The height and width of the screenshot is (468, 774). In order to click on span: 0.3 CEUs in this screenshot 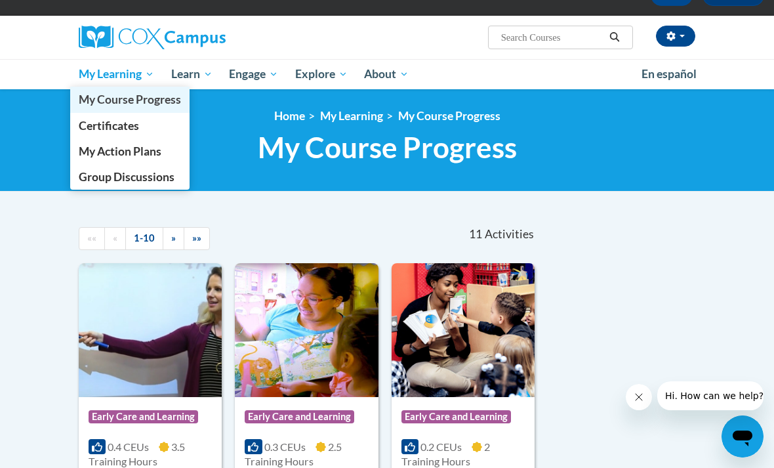, I will do `click(285, 446)`.